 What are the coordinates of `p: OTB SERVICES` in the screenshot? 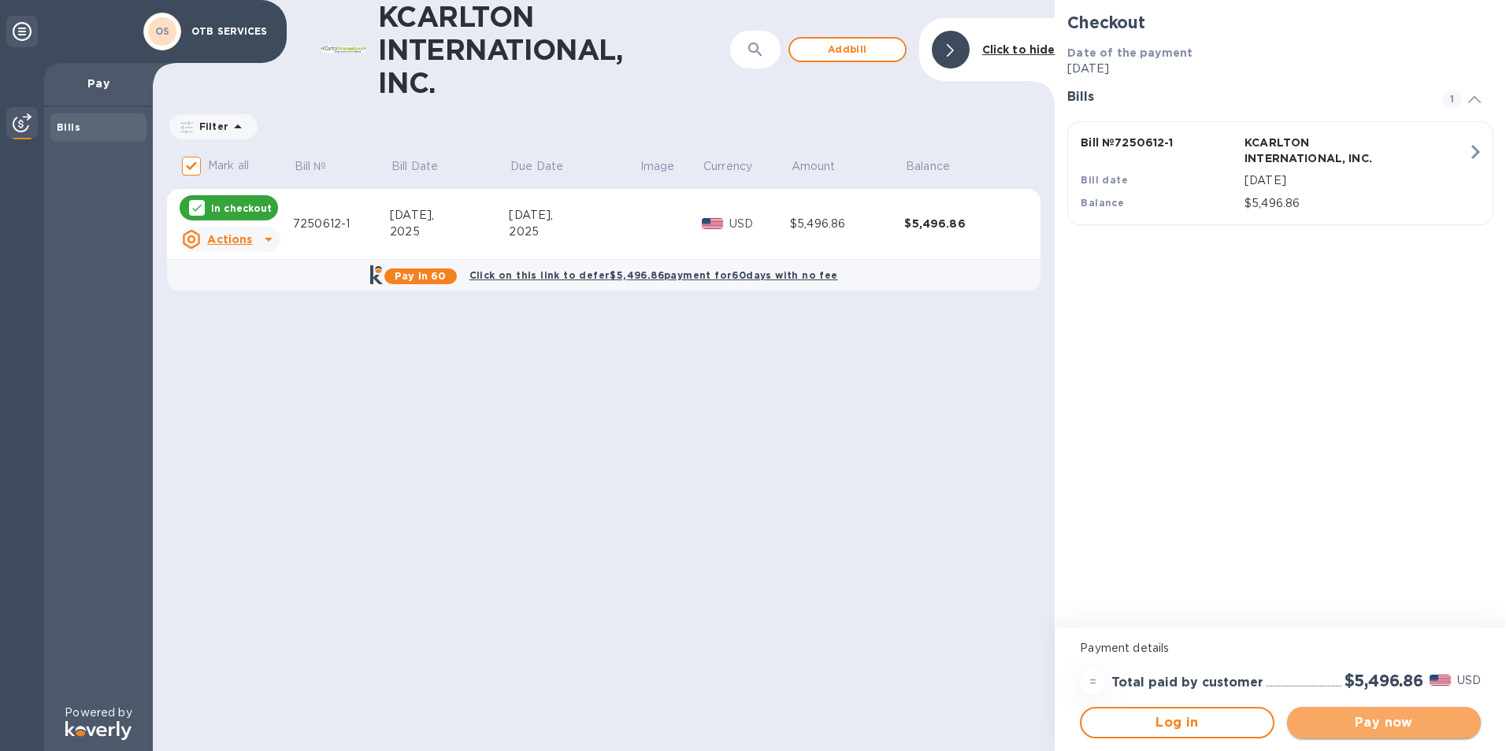 It's located at (231, 31).